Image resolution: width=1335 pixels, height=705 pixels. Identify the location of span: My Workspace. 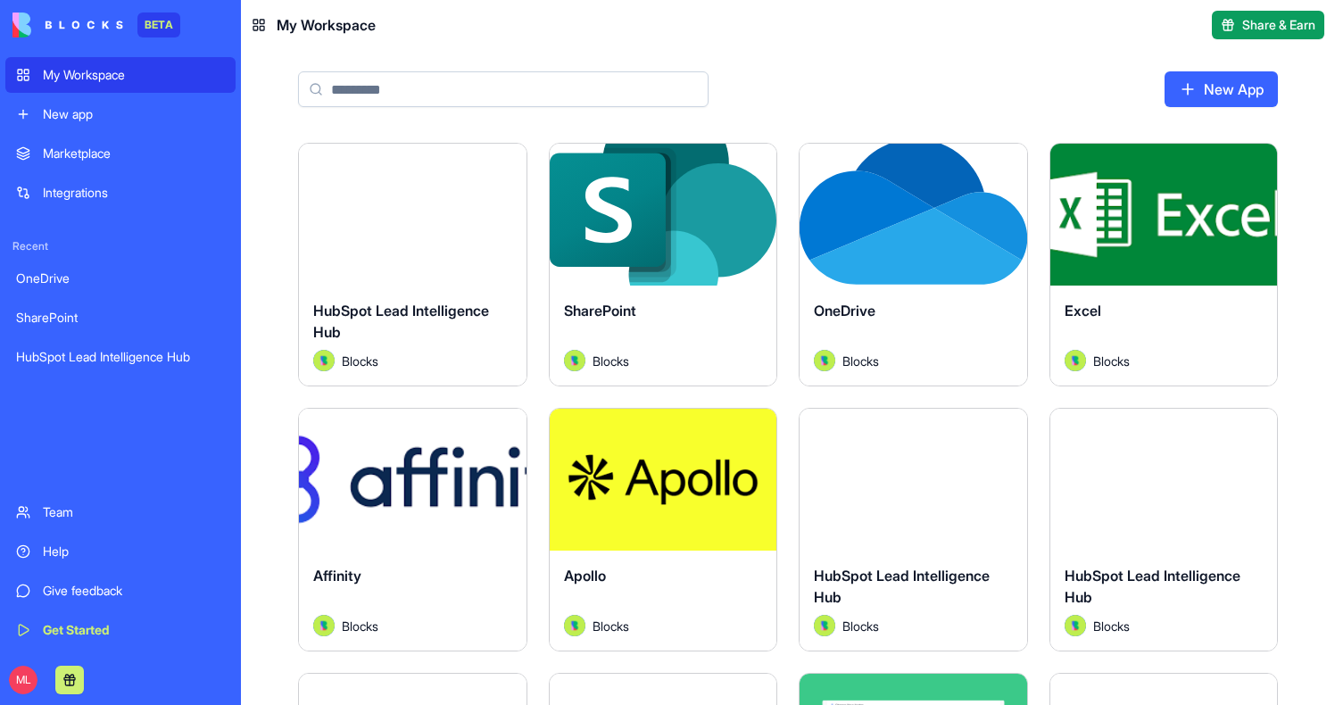
(326, 25).